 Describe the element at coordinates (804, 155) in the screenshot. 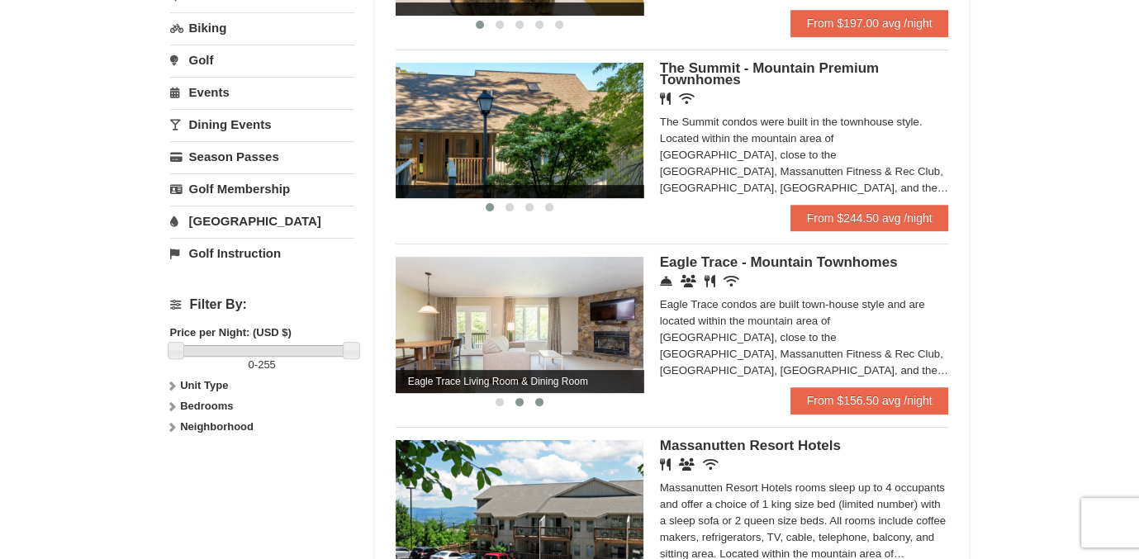

I see `div: The Summit condos were built in the townhouse style. Located within the mountain area of [GEOGRAP...` at that location.